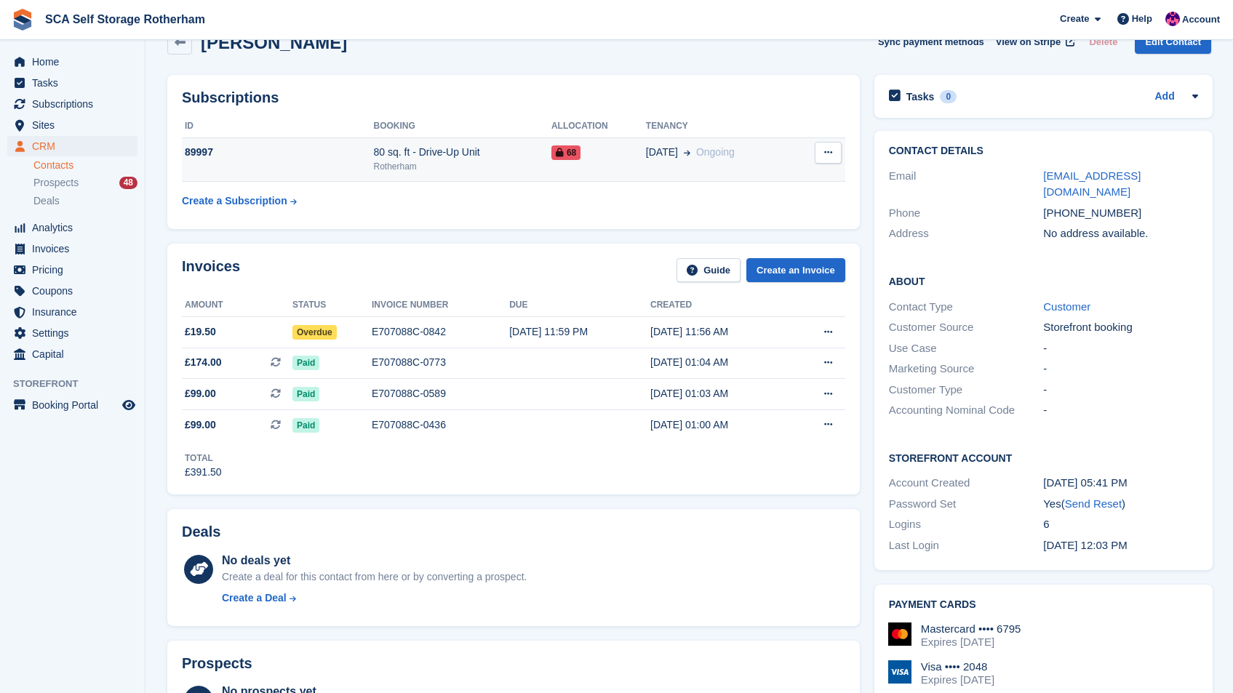  I want to click on a: Prospects 48, so click(85, 183).